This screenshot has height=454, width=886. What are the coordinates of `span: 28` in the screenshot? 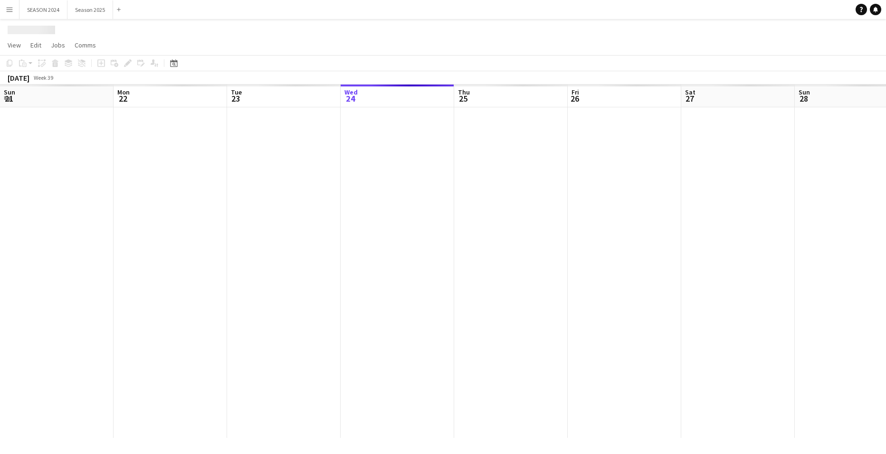 It's located at (804, 98).